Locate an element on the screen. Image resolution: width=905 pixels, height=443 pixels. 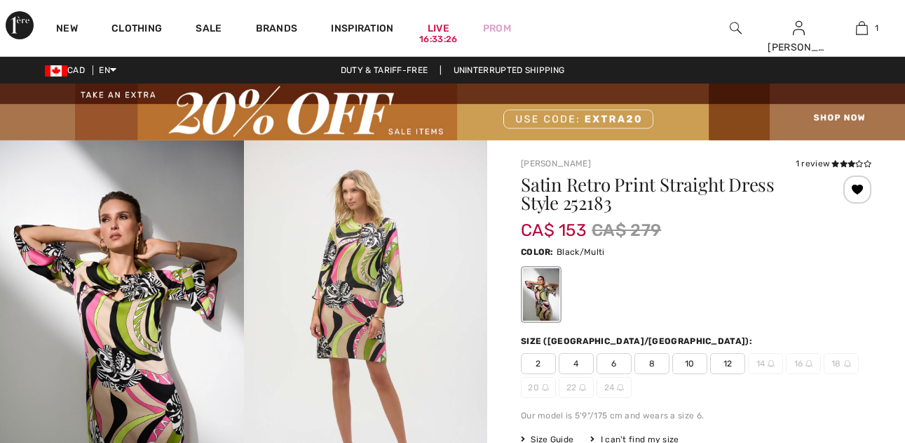
a: 1 is located at coordinates (863, 28).